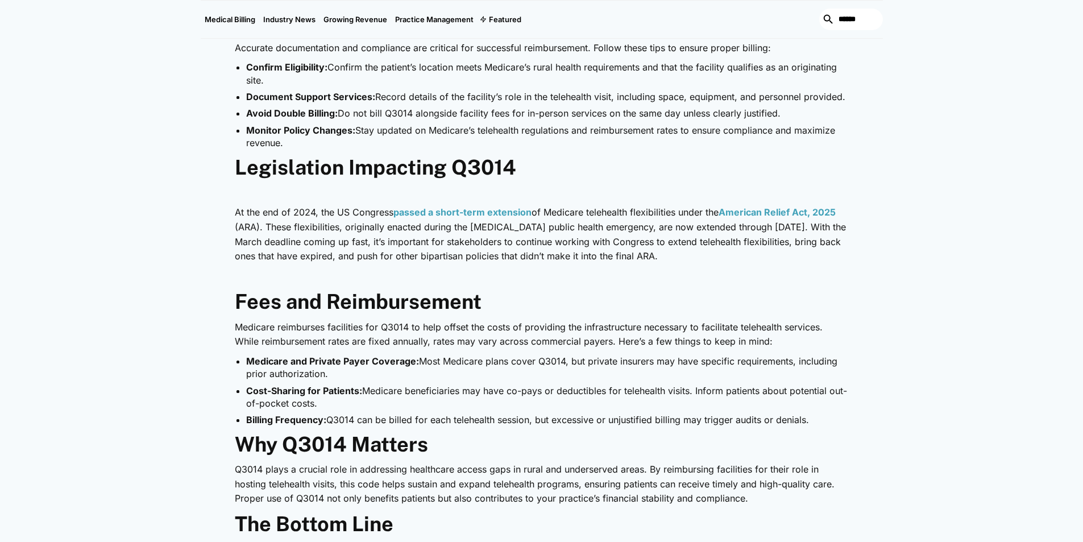 This screenshot has height=542, width=1083. Describe the element at coordinates (355, 19) in the screenshot. I see `a: Growing Revenue` at that location.